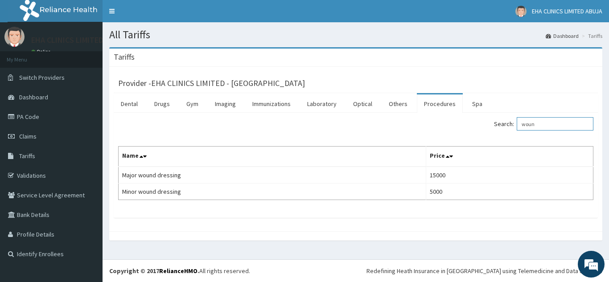  I want to click on input: Search:, so click(555, 124).